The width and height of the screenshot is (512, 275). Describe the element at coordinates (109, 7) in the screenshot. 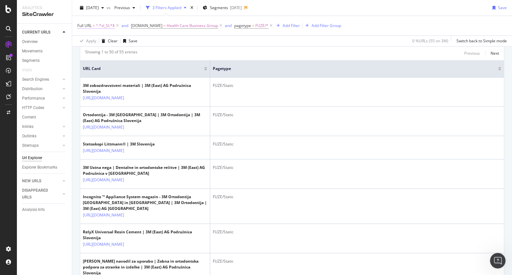

I see `span: vs` at that location.